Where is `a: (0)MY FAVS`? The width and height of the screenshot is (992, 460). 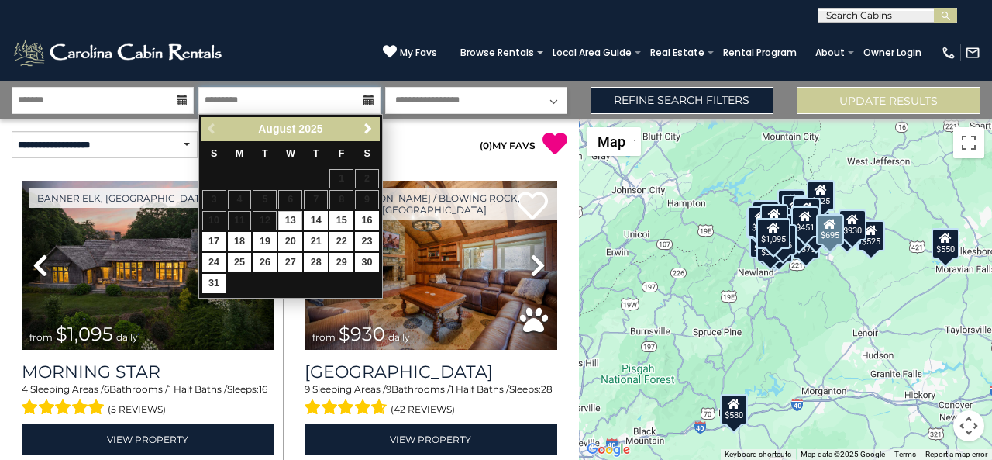 a: (0)MY FAVS is located at coordinates (508, 145).